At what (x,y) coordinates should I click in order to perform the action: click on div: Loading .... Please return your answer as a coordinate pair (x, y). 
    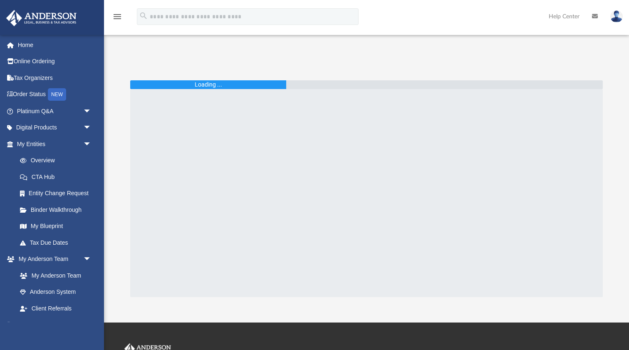
    Looking at the image, I should click on (208, 84).